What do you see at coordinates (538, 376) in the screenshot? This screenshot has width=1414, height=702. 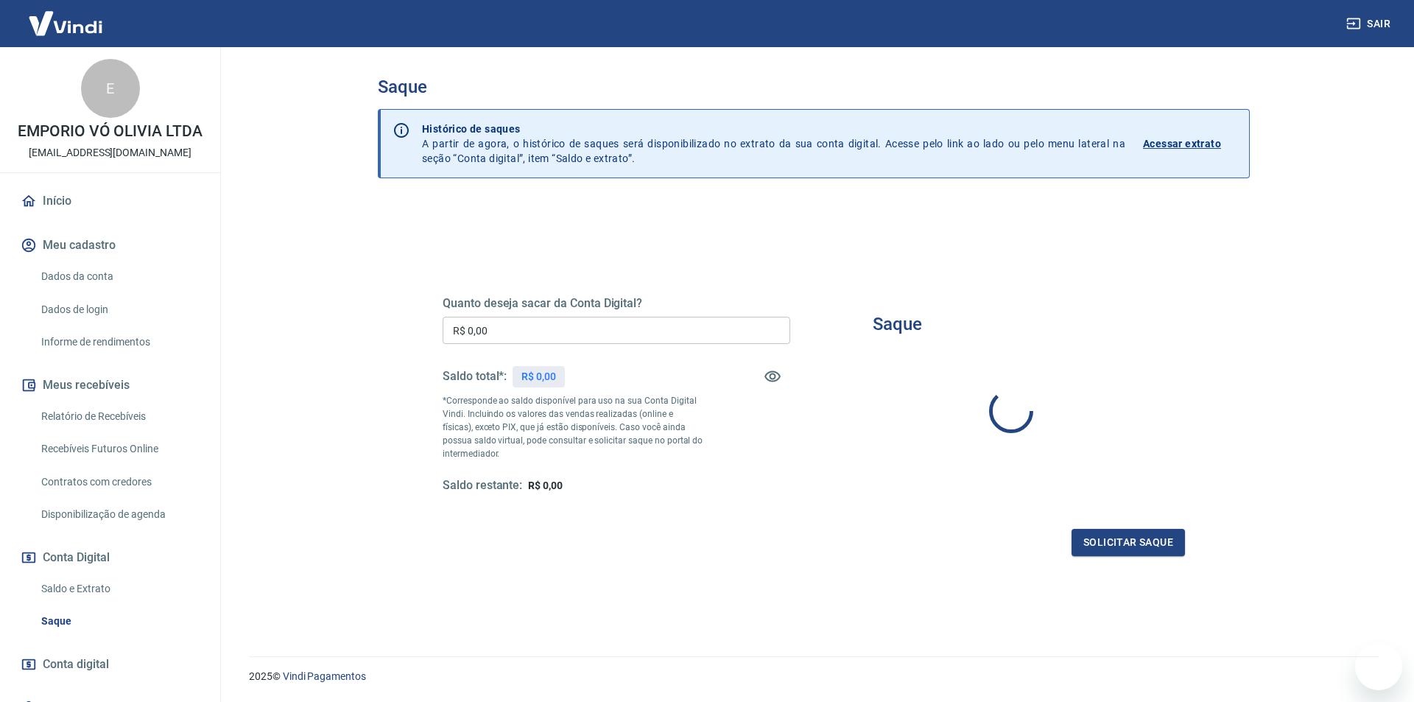 I see `p: R$ 0,00` at bounding box center [538, 376].